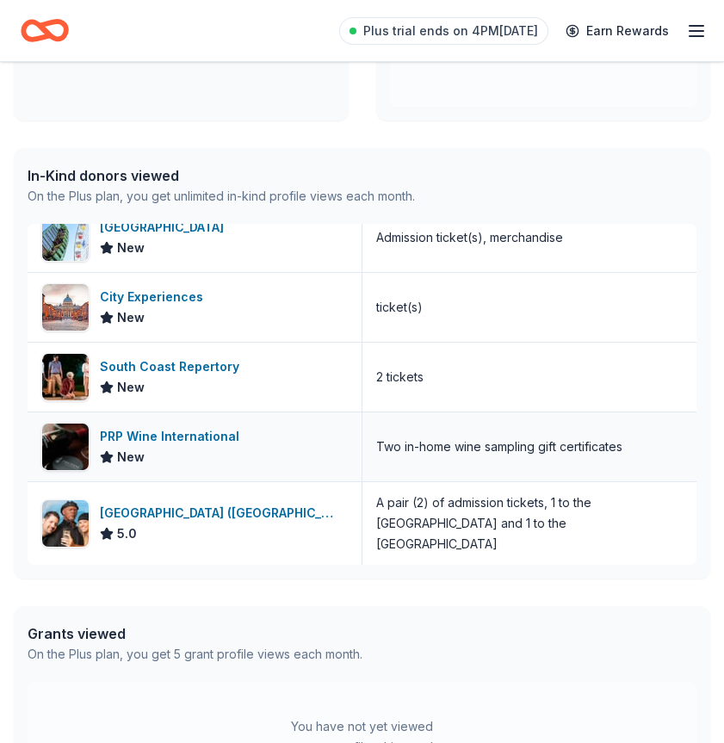 Image resolution: width=724 pixels, height=743 pixels. I want to click on div: In-Kind donors viewed, so click(221, 176).